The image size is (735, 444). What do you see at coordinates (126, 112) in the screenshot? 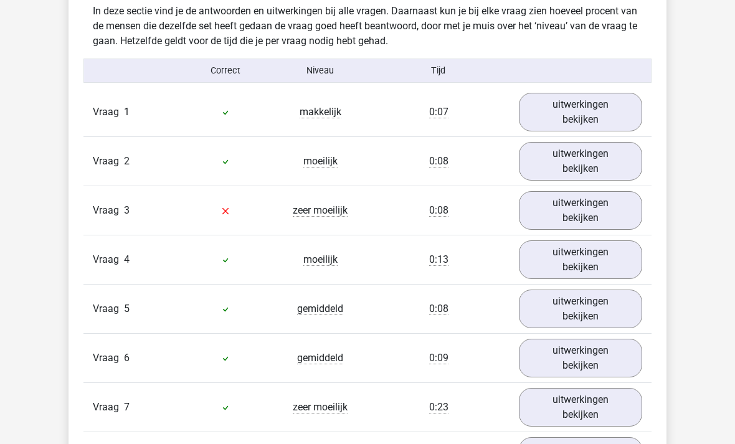
I see `span: 1` at bounding box center [126, 112].